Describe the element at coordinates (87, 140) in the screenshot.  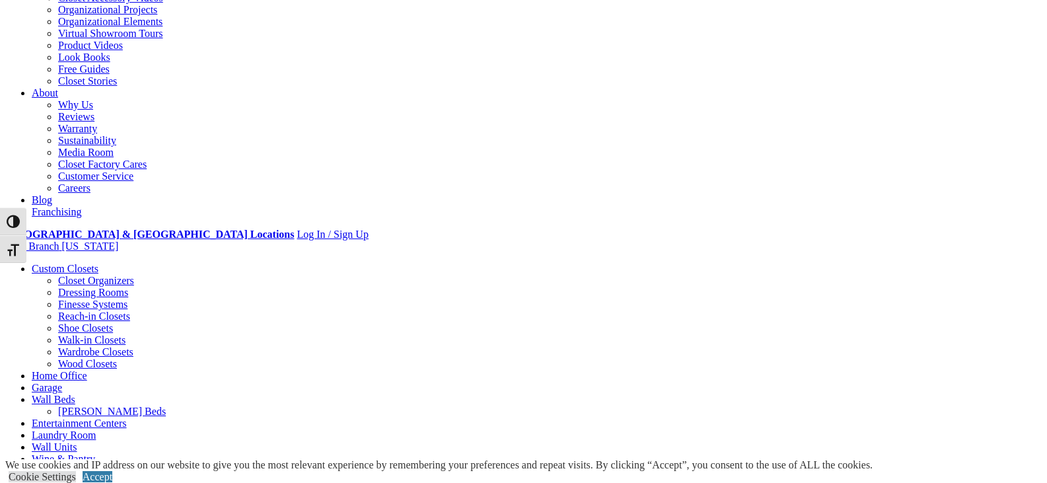
I see `a: Sustainability` at that location.